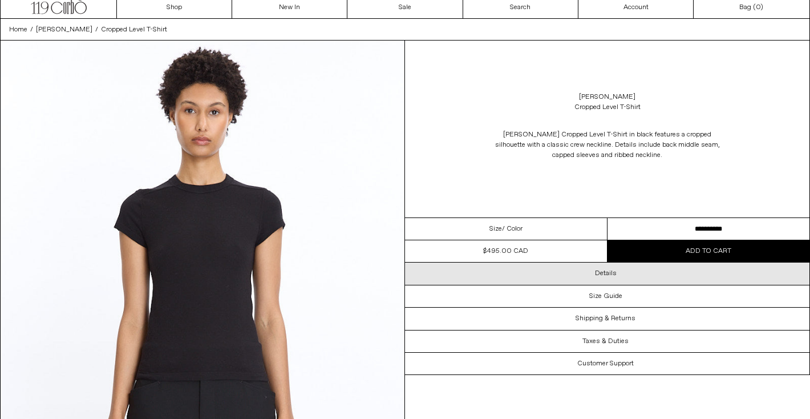 This screenshot has width=810, height=419. I want to click on span: Size, so click(496, 229).